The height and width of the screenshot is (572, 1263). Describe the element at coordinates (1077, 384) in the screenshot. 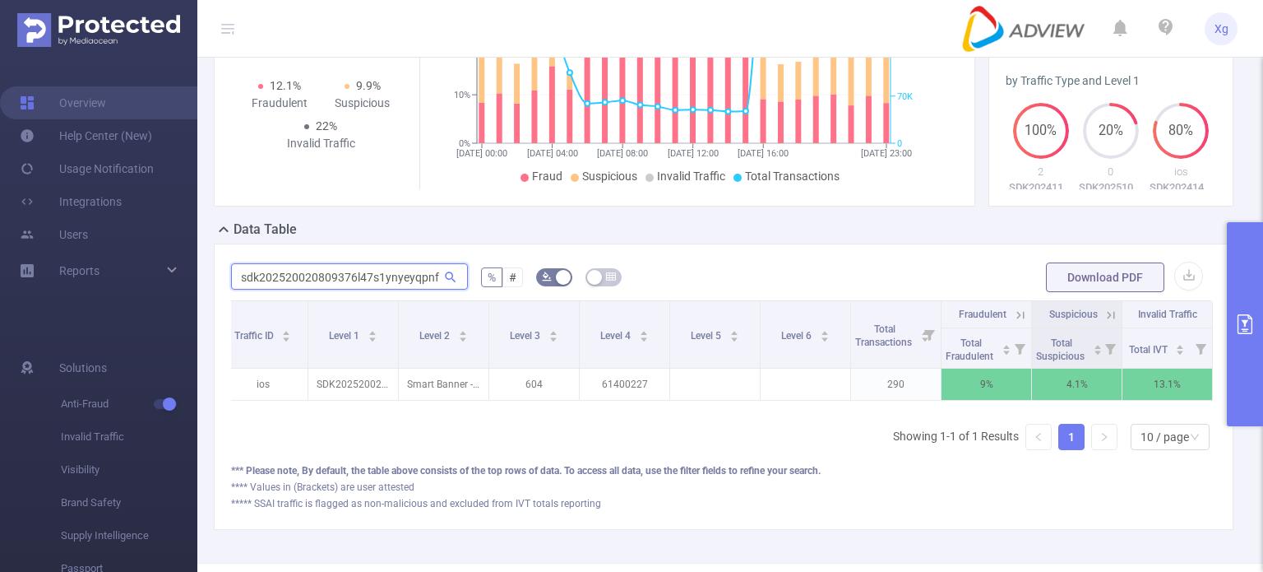

I see `p: 4.1%` at that location.